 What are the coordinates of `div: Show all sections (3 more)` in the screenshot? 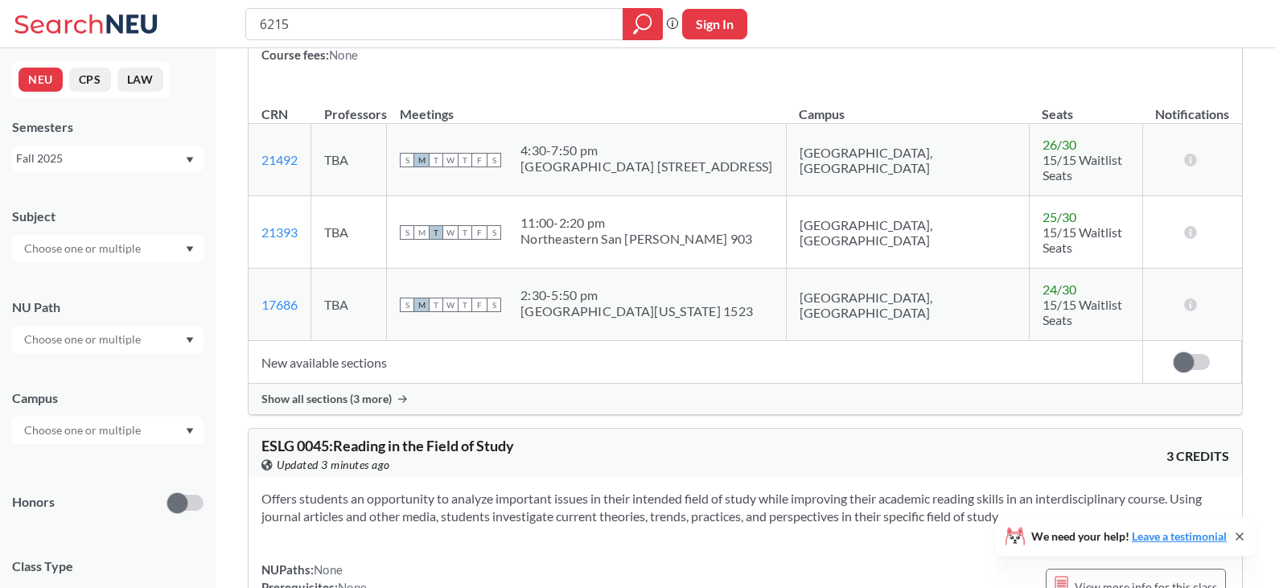 It's located at (745, 399).